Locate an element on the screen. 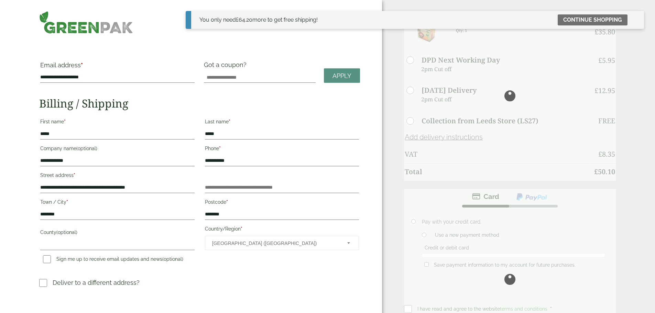 This screenshot has height=313, width=655. label: Got a coupon? is located at coordinates (227, 66).